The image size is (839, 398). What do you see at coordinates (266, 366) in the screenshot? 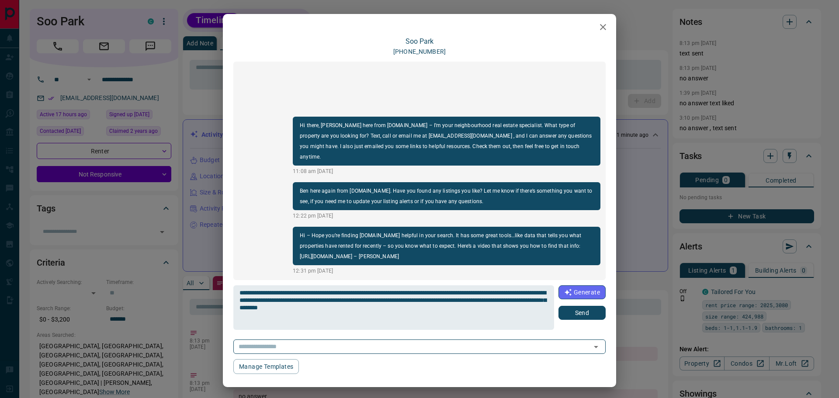
I see `button: Manage Templates` at bounding box center [266, 366].